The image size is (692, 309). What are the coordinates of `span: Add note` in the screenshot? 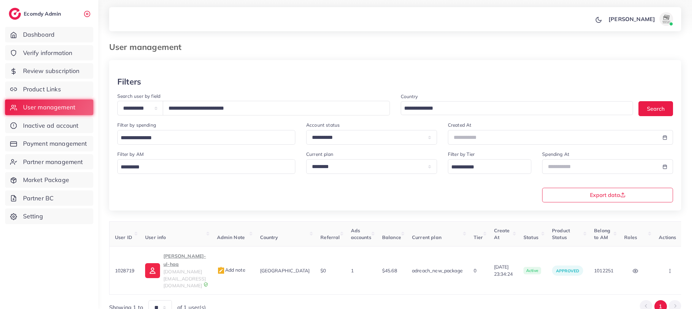 It's located at (231, 270).